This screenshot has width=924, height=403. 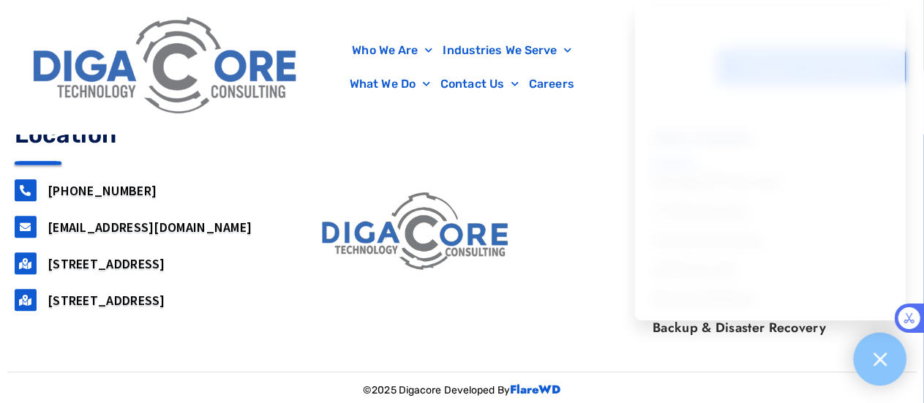 What do you see at coordinates (462, 67) in the screenshot?
I see `nav: Menu` at bounding box center [462, 67].